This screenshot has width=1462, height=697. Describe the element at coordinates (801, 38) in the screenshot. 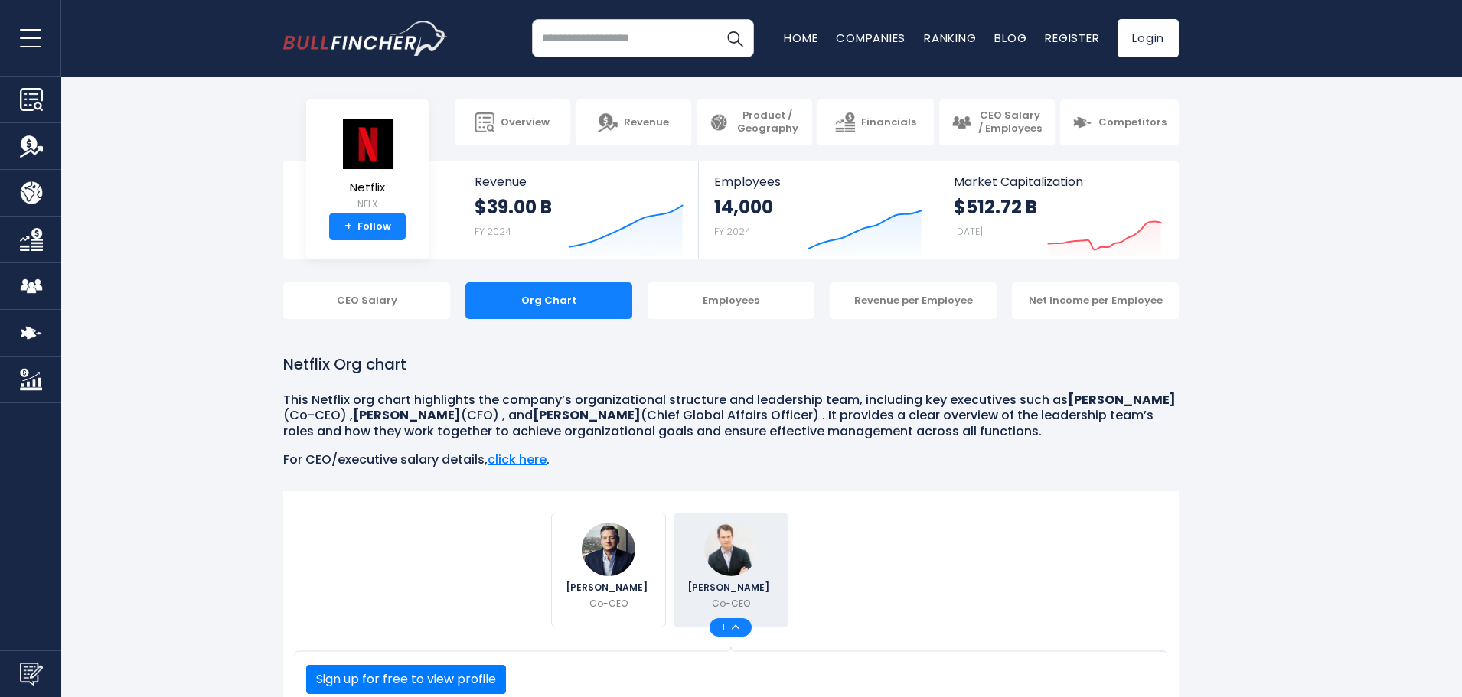

I see `a: Home` at that location.